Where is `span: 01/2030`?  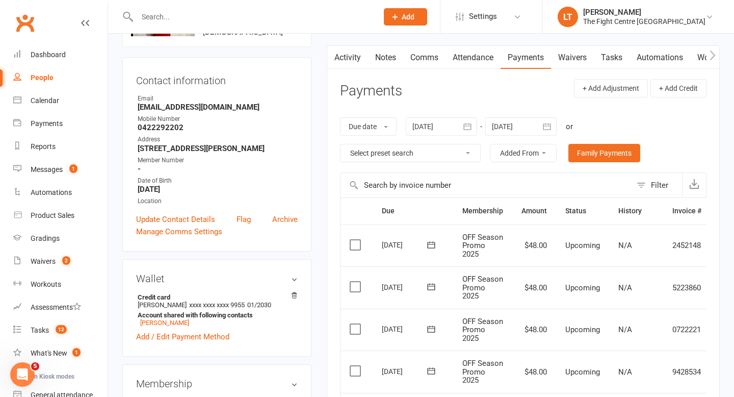
span: 01/2030 is located at coordinates (259, 304).